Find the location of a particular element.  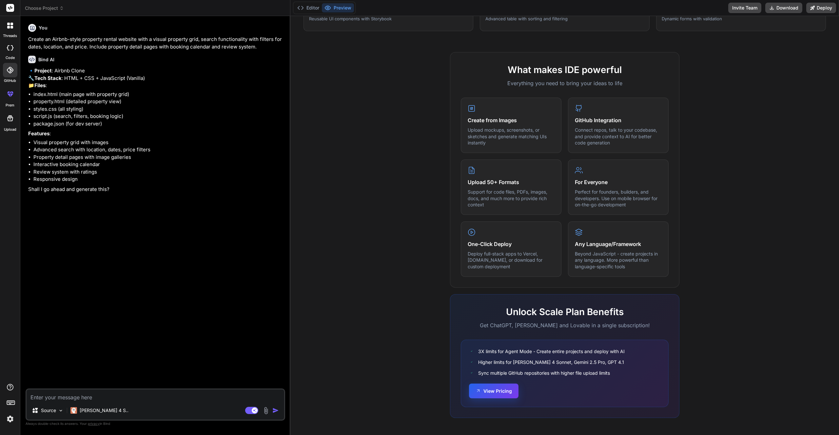

li: property.html (detailed property view) is located at coordinates (159, 102).